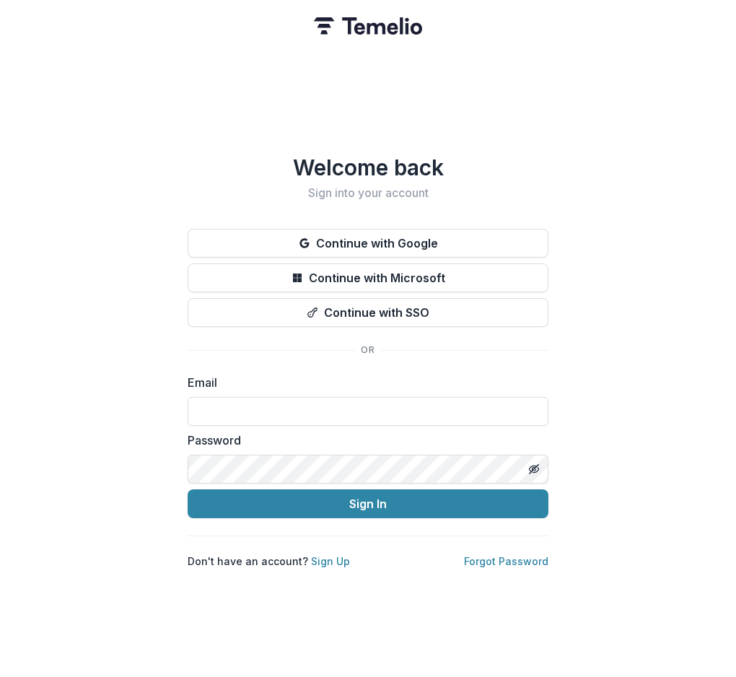  I want to click on p: Don't have an account?, so click(269, 561).